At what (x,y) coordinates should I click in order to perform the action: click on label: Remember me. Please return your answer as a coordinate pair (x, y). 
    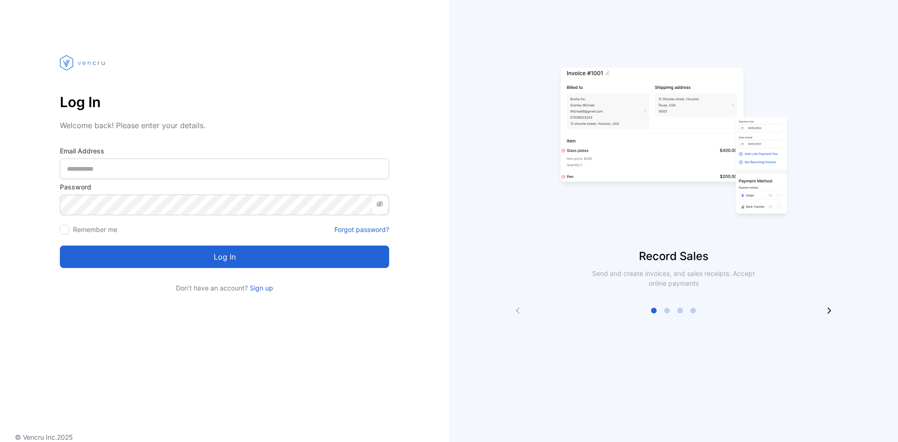
    Looking at the image, I should click on (95, 229).